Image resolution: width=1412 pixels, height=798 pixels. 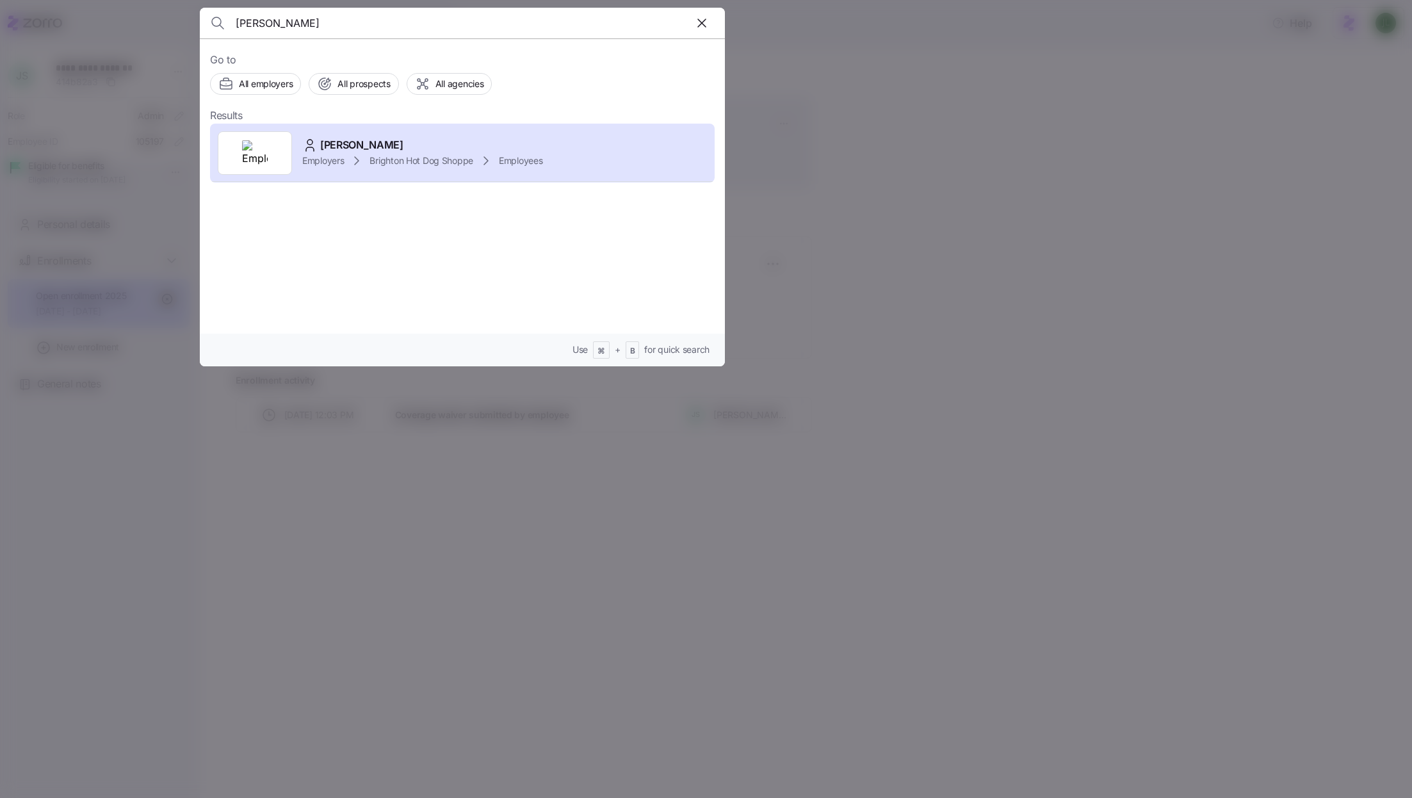 What do you see at coordinates (255, 153) in the screenshot?
I see `img: Employer logo` at bounding box center [255, 153].